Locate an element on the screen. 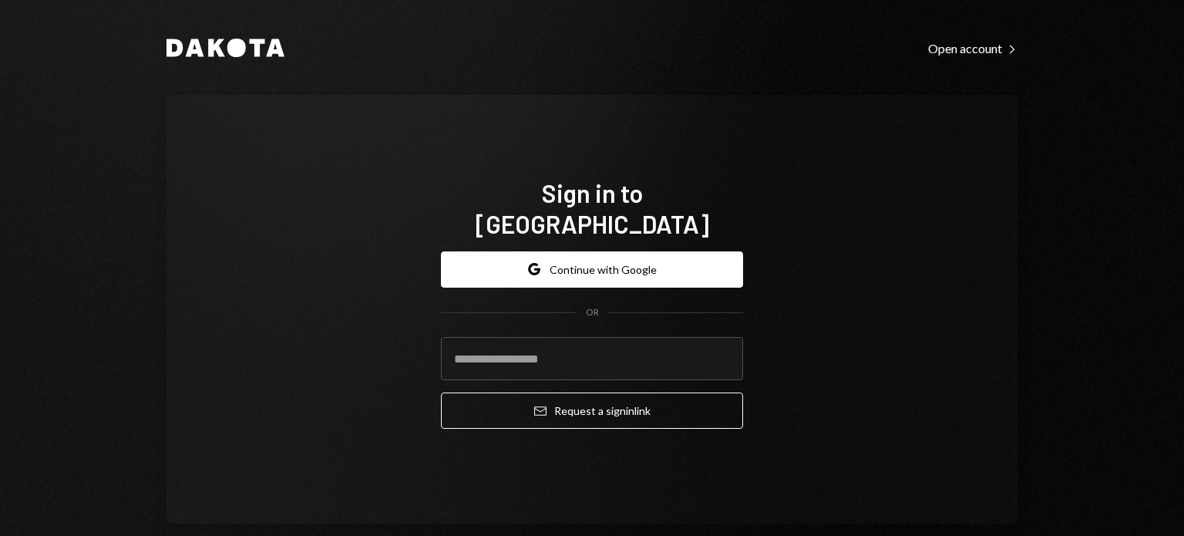 Image resolution: width=1184 pixels, height=536 pixels. button: Continue with Google is located at coordinates (592, 269).